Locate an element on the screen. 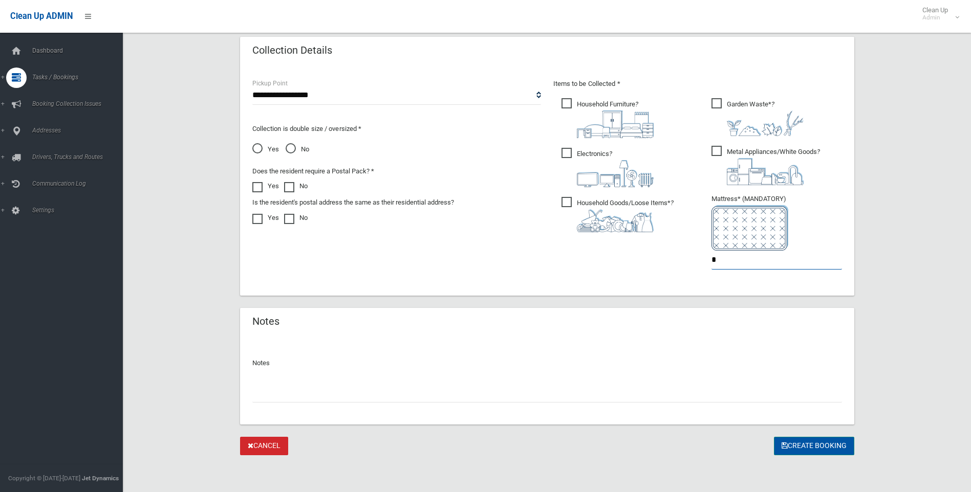 The width and height of the screenshot is (971, 492). img: 394712a680b73dbc3d2a6a3a7ffe5a07.png is located at coordinates (615, 174).